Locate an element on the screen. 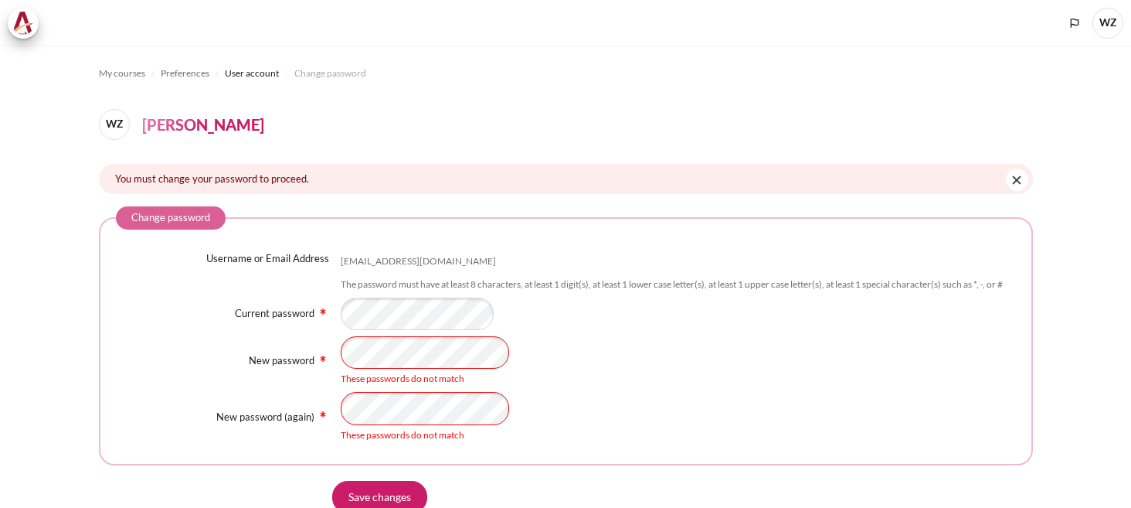  img: Architeck is located at coordinates (23, 23).